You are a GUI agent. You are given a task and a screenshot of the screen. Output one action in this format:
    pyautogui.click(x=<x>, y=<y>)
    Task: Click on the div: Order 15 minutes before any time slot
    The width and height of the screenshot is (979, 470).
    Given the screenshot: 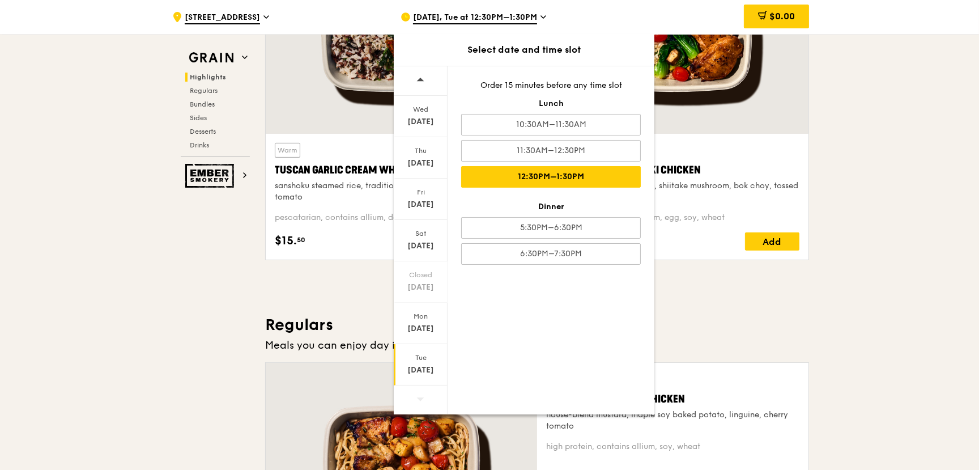 What is the action you would take?
    pyautogui.click(x=551, y=86)
    